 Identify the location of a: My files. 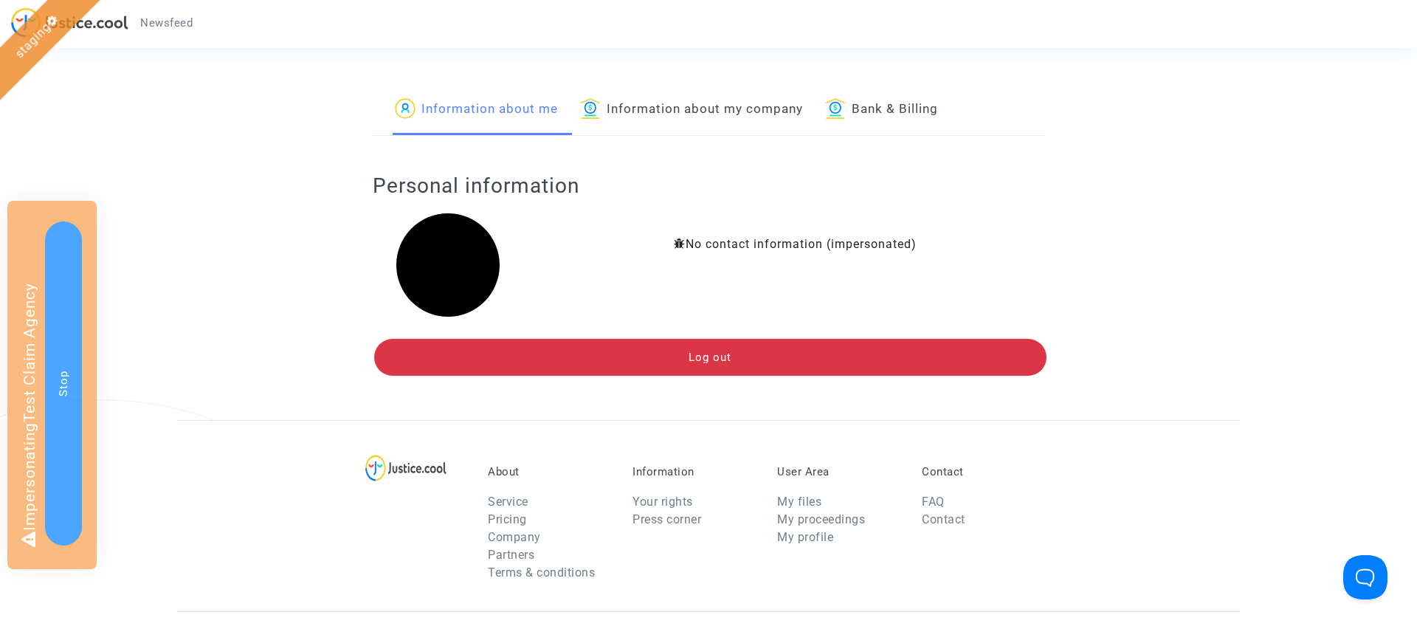
(799, 501).